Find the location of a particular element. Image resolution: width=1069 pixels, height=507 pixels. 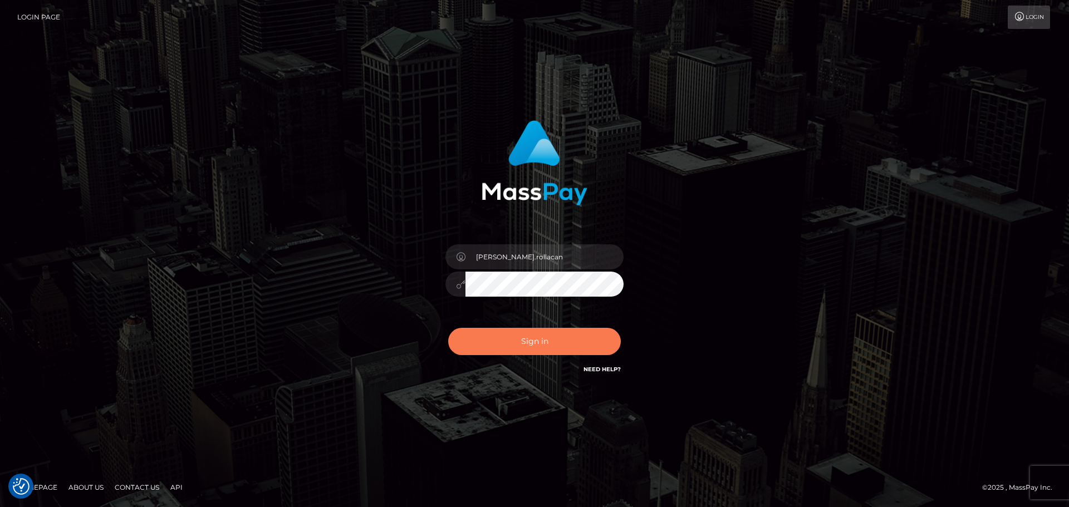

a: Login Page is located at coordinates (38, 17).